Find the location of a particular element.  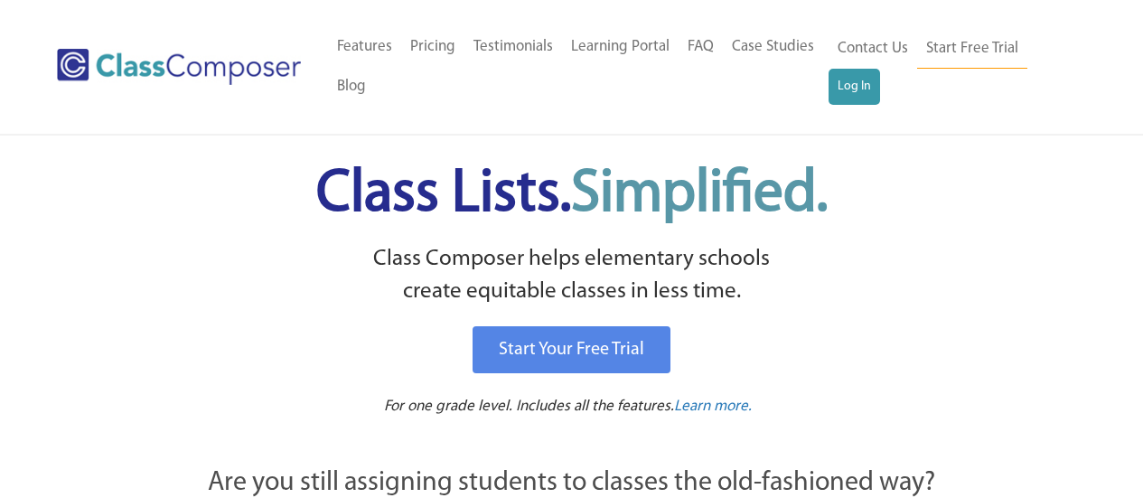

a: Features is located at coordinates (364, 47).